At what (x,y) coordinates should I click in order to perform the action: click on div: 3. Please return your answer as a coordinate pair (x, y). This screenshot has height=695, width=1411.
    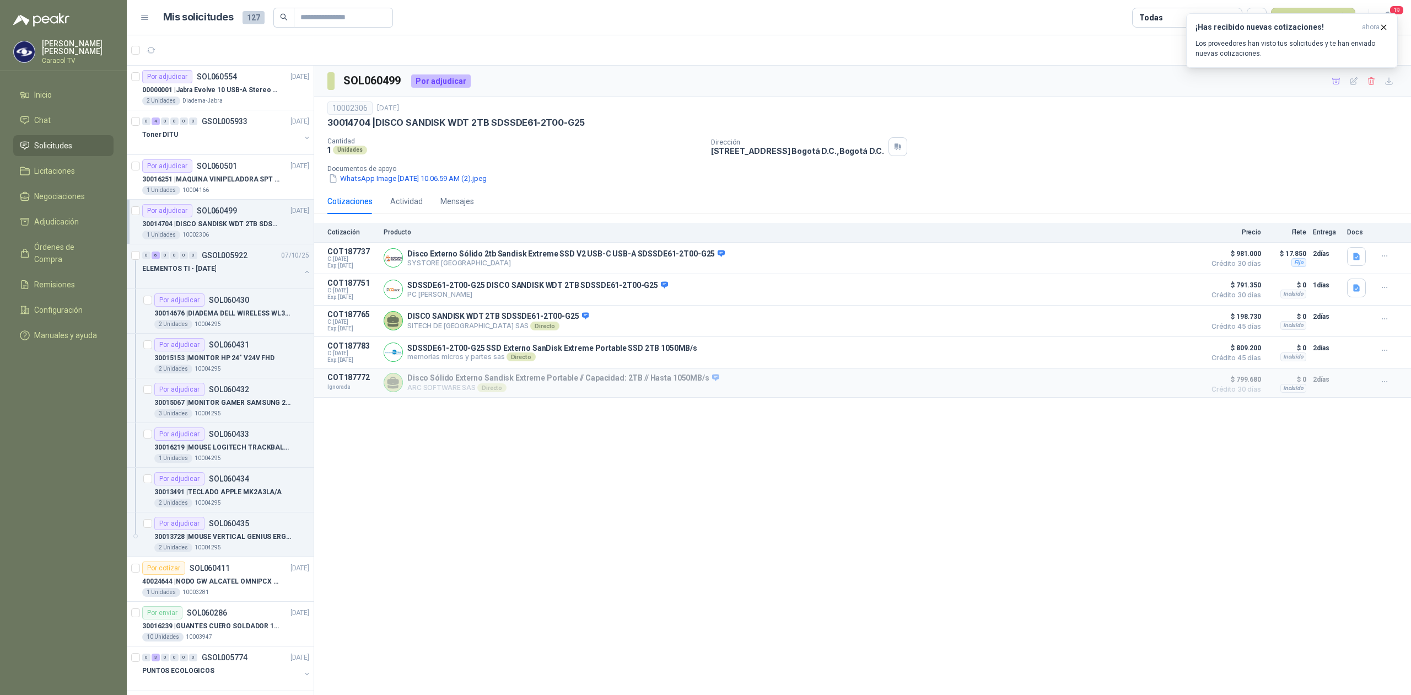
    Looking at the image, I should click on (155, 657).